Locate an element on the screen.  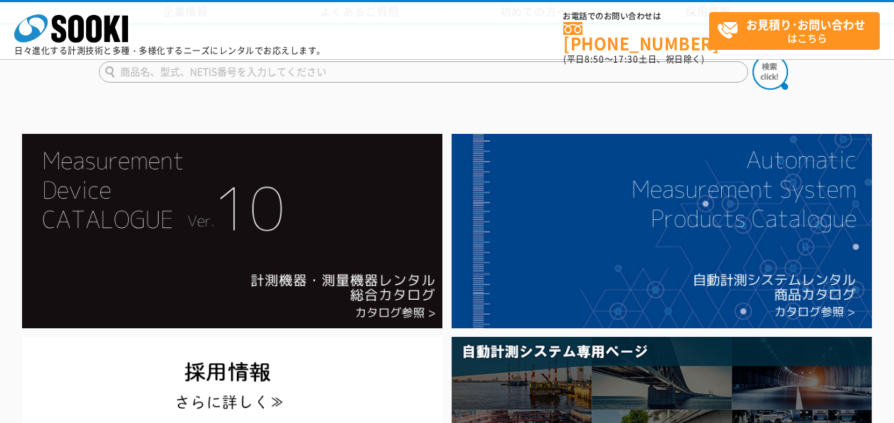
span: 17:30 is located at coordinates (626, 59).